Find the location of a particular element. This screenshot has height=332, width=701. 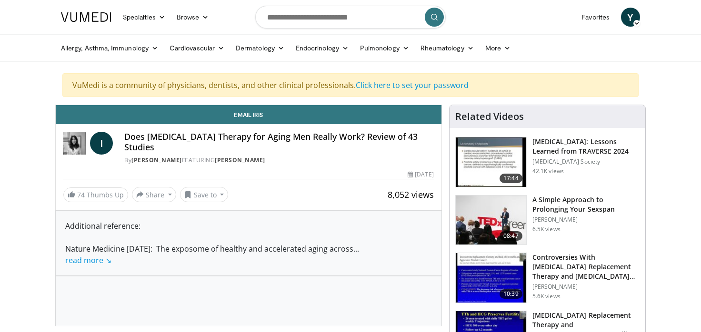

h3: A Simple Approach to Prolonging Your Sexspan is located at coordinates (585, 205).